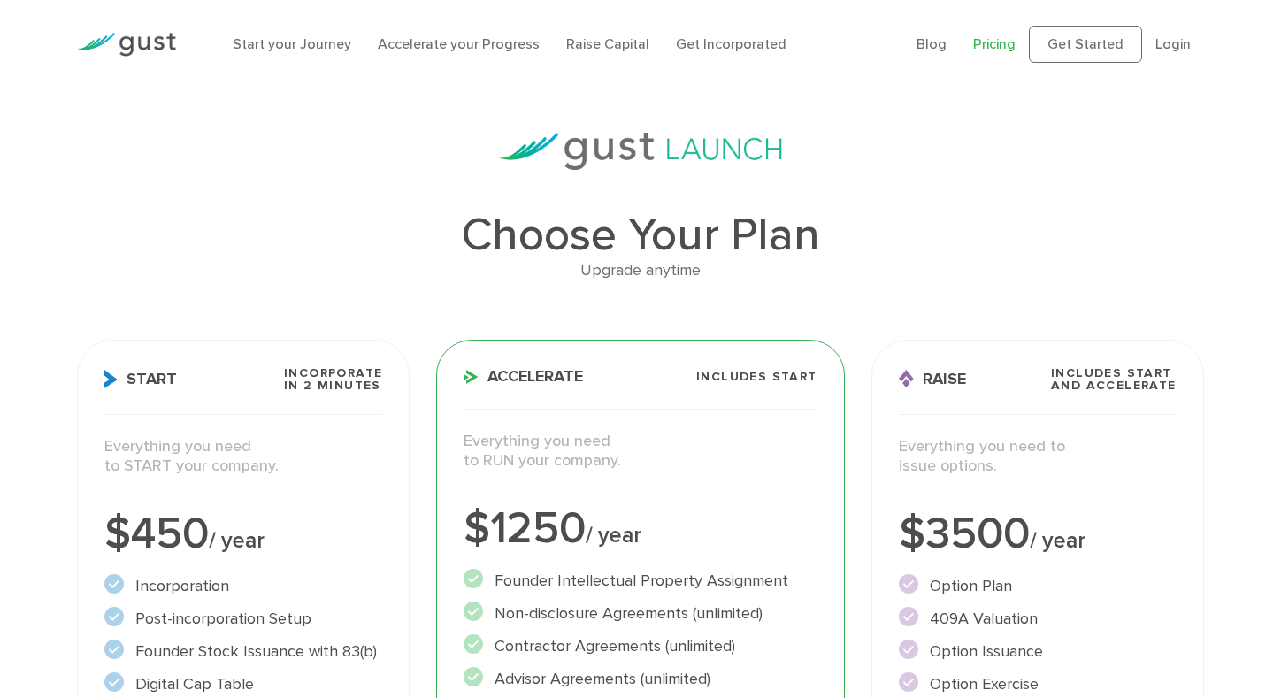  Describe the element at coordinates (243, 651) in the screenshot. I see `li: Founder Stock Issuance with 83(b)` at that location.